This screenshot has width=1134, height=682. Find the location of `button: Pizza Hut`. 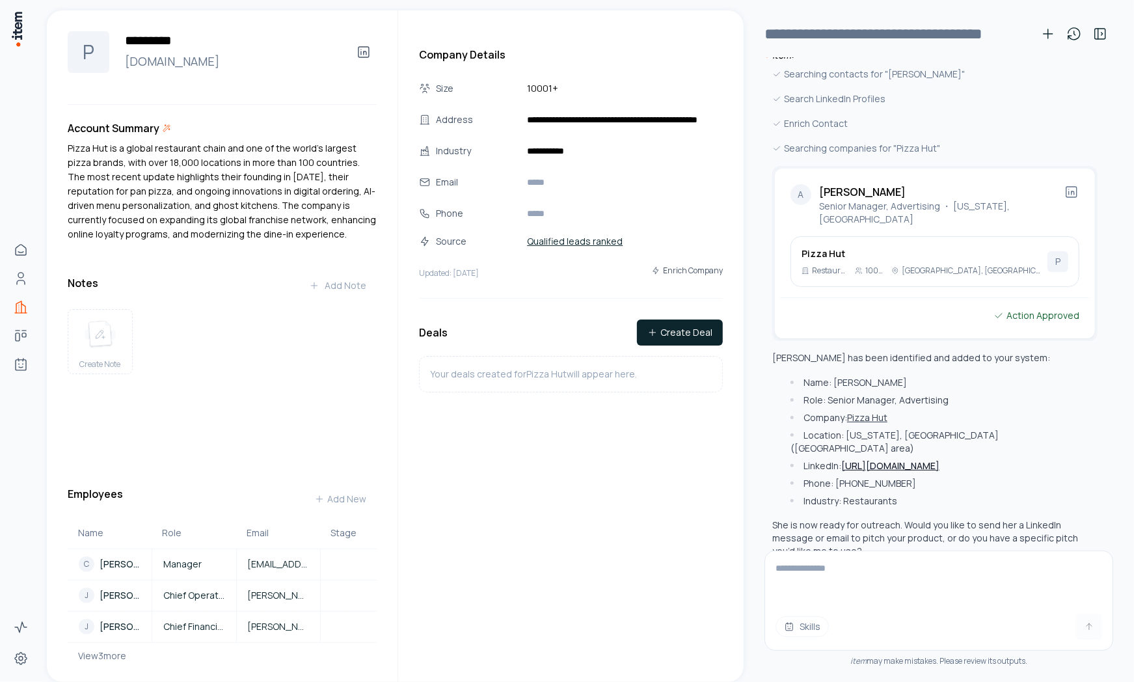

button: Pizza Hut is located at coordinates (867, 418).